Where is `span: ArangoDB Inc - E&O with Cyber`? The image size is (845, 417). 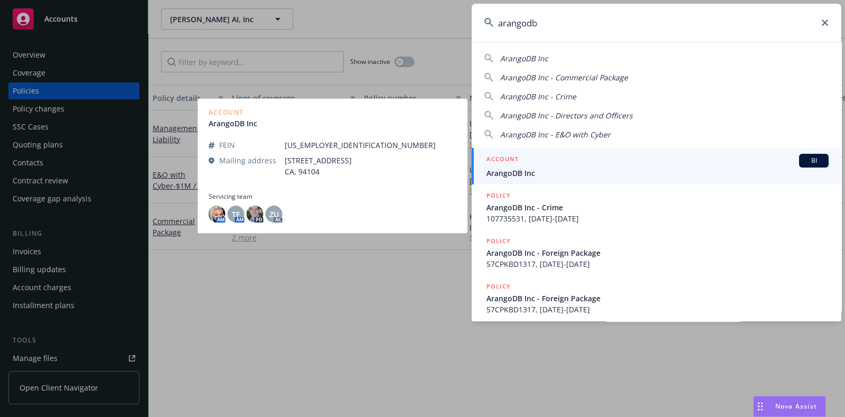 span: ArangoDB Inc - E&O with Cyber is located at coordinates (555, 134).